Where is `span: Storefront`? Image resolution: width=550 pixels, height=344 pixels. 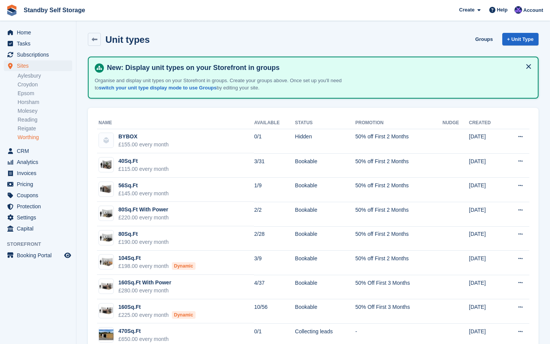
span: Storefront is located at coordinates (41, 244).